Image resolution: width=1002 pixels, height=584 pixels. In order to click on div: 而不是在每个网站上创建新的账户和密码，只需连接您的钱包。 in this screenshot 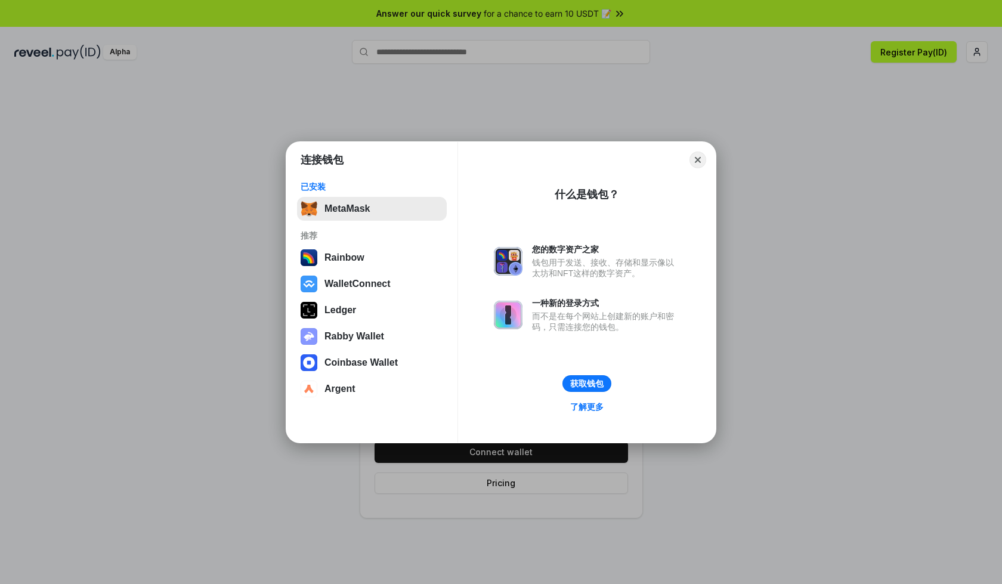, I will do `click(606, 321)`.